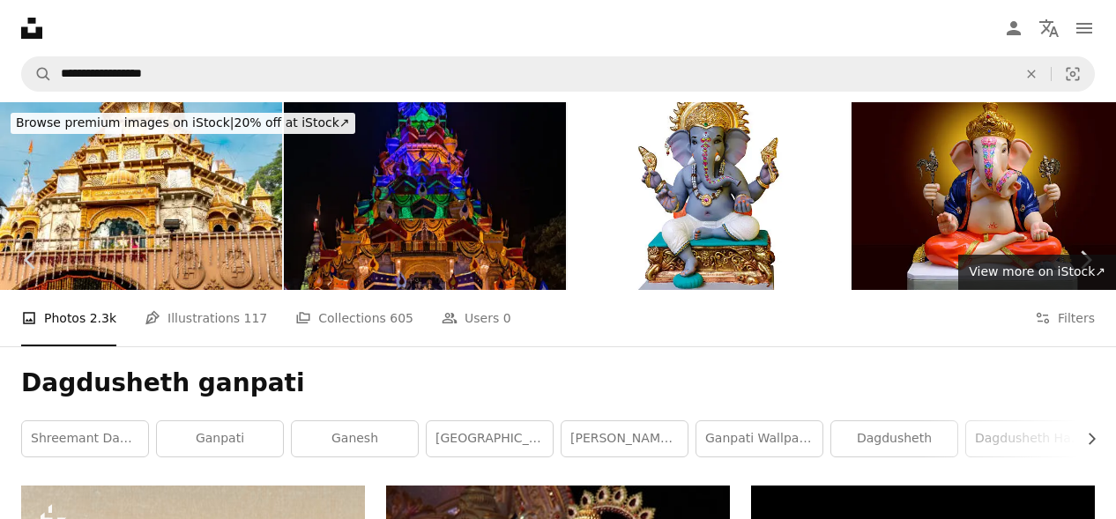  What do you see at coordinates (219, 439) in the screenshot?
I see `a: ganpati` at bounding box center [219, 439].